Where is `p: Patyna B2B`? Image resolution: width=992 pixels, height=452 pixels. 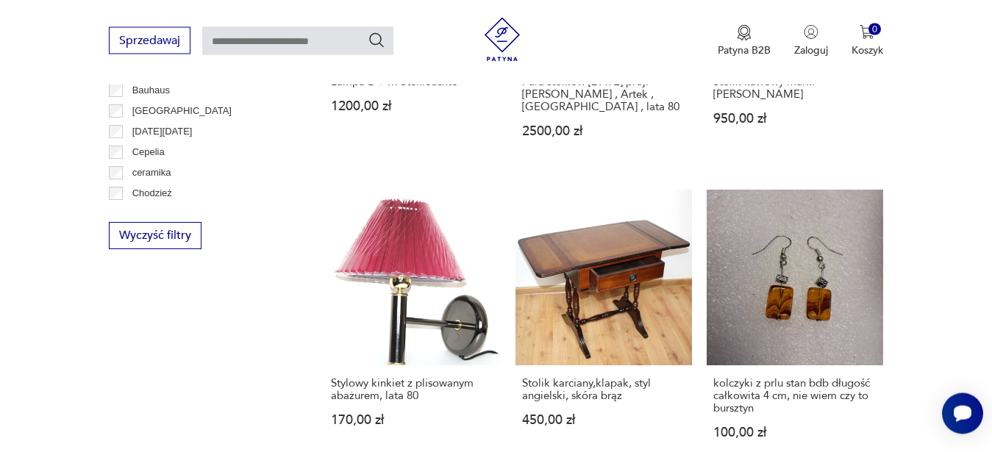 p: Patyna B2B is located at coordinates (744, 50).